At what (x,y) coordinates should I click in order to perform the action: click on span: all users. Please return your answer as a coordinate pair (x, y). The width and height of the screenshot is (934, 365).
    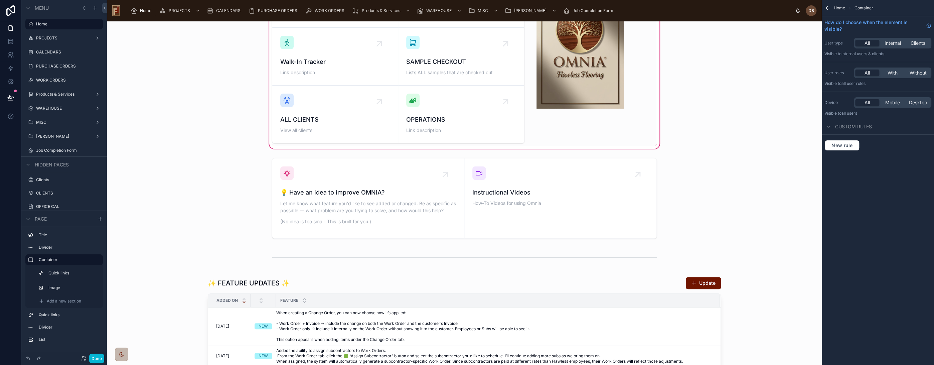
    Looking at the image, I should click on (849, 113).